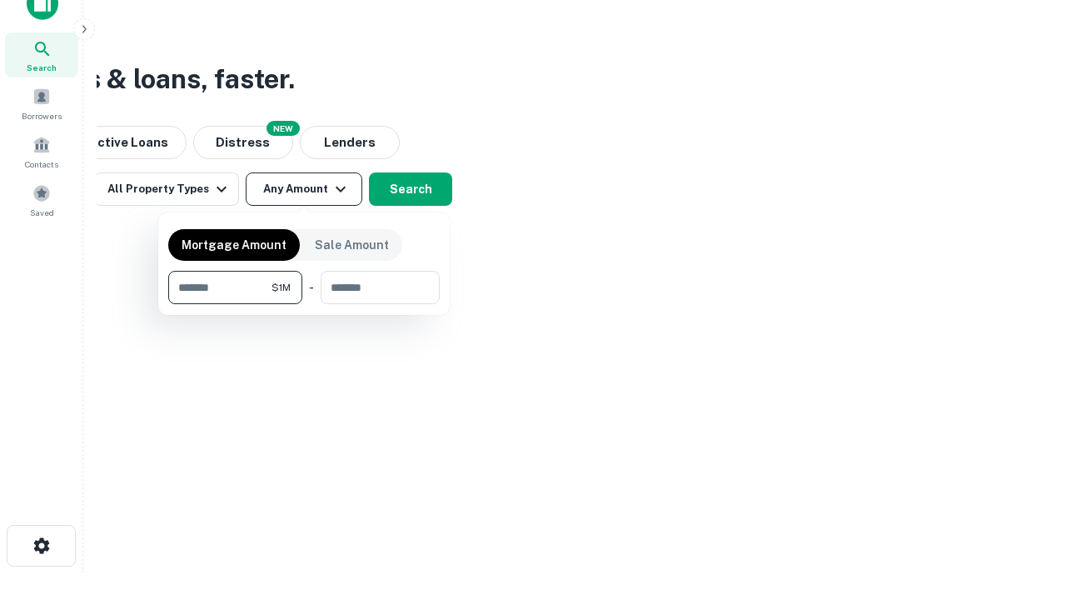  I want to click on span: $1M, so click(281, 287).